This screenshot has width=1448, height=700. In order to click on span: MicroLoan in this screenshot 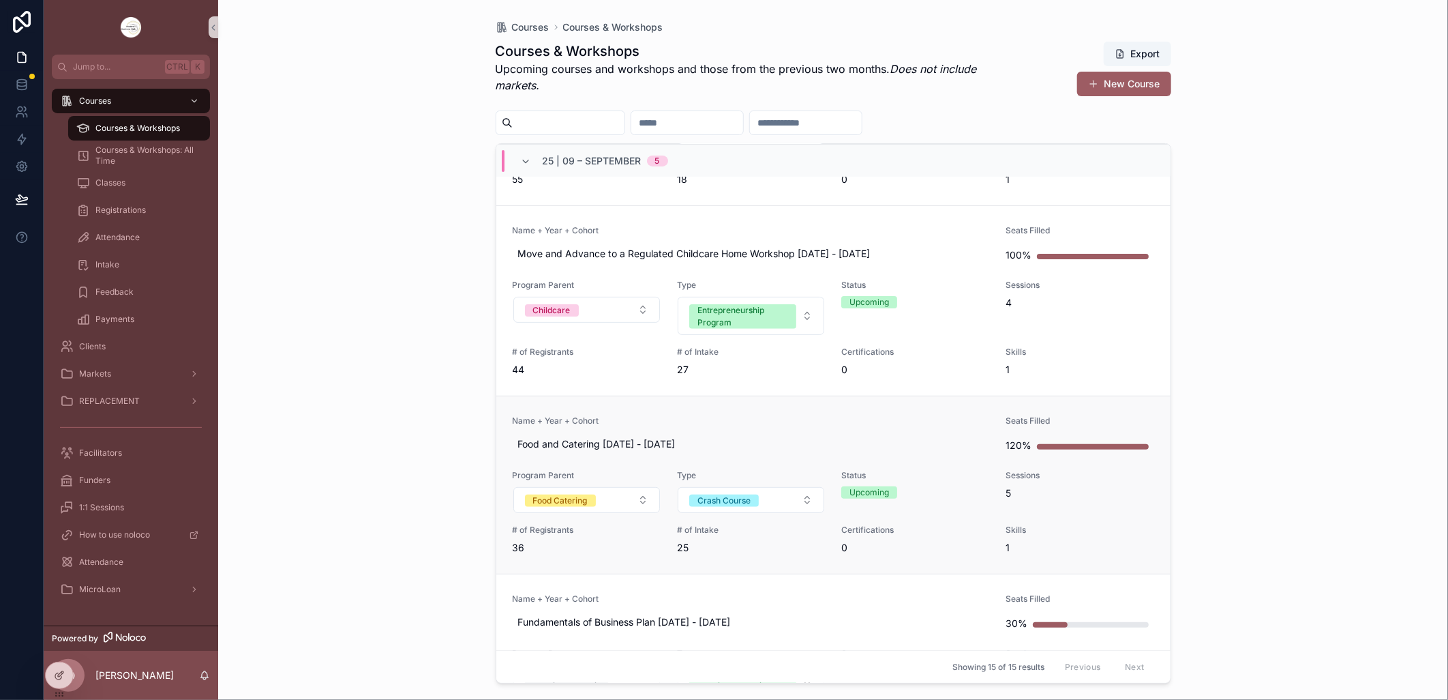, I will do `click(100, 589)`.